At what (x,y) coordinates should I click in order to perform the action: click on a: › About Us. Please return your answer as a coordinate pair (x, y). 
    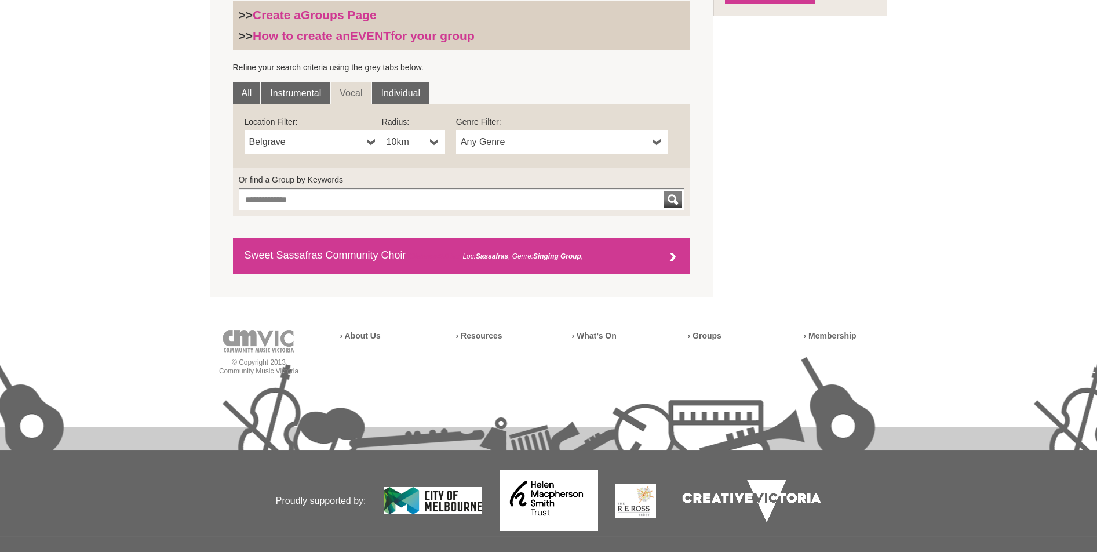
    Looking at the image, I should click on (361, 336).